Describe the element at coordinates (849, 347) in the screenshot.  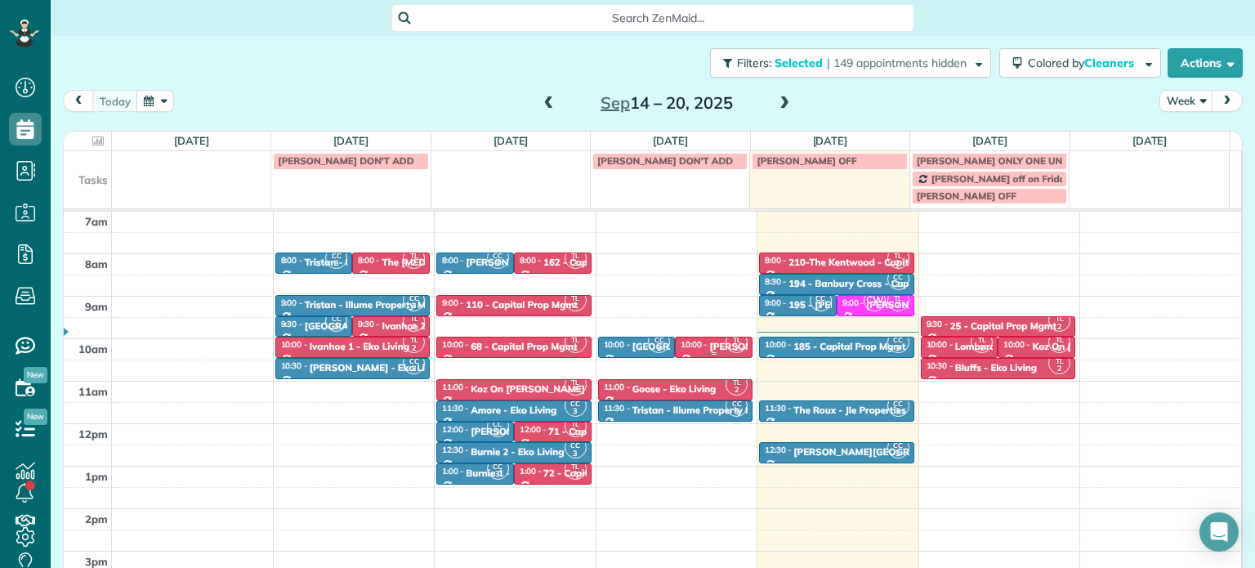
I see `div: 185 - Capital Prop Mgmt` at that location.